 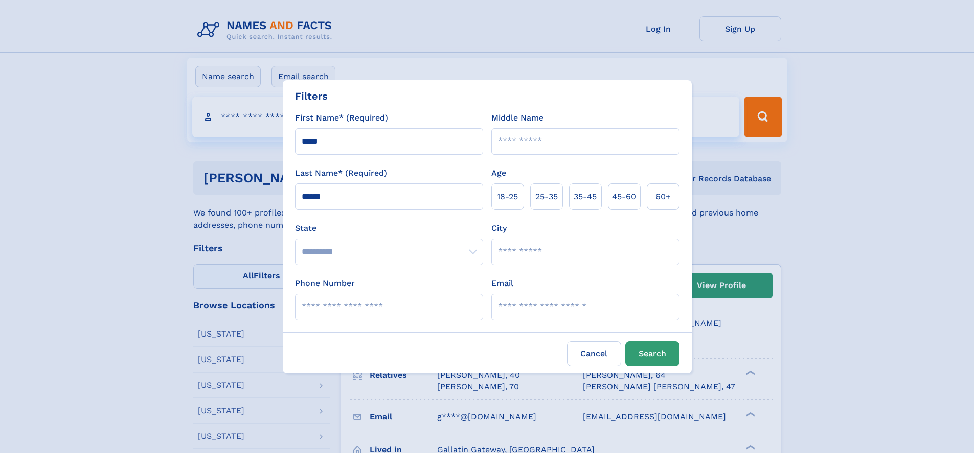 I want to click on label: State, so click(x=389, y=228).